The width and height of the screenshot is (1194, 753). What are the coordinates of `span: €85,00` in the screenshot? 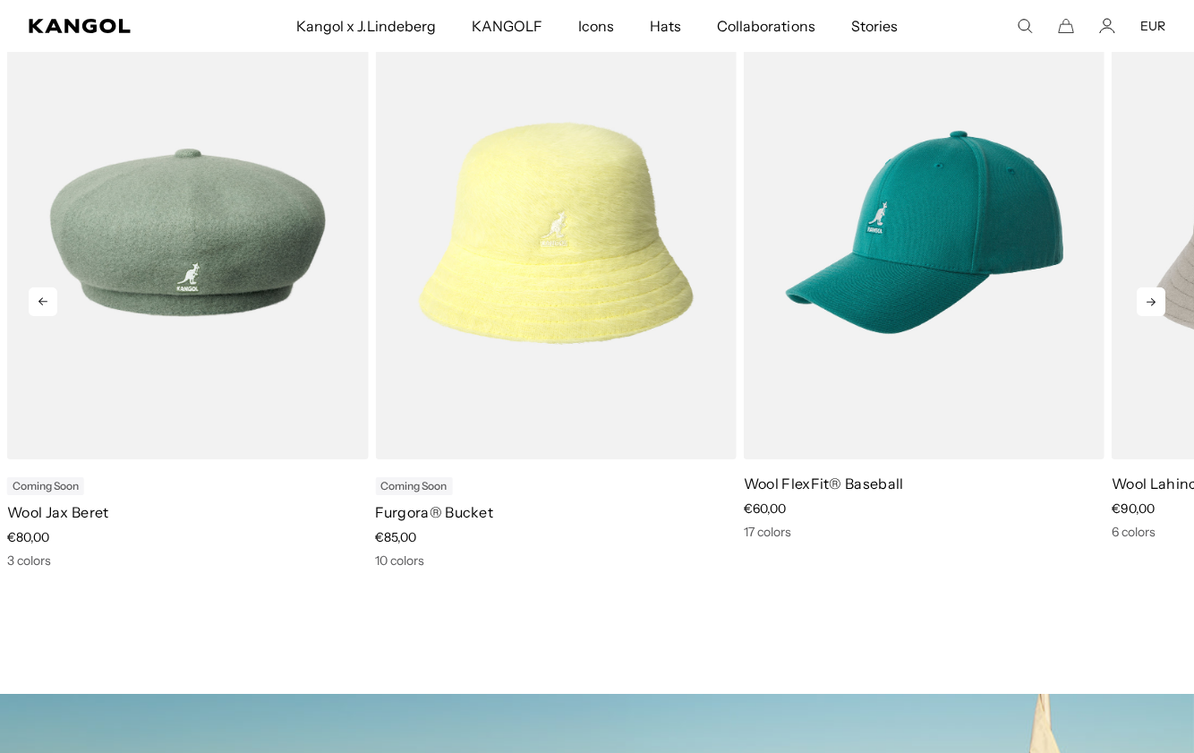 It's located at (396, 537).